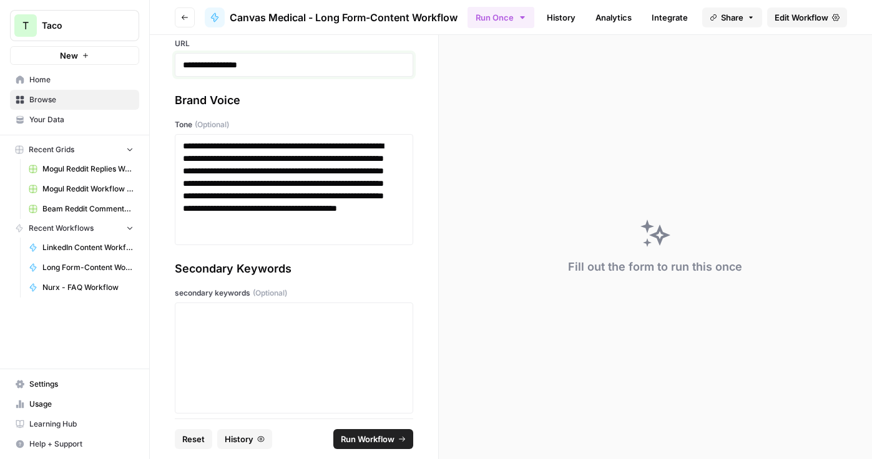 Image resolution: width=872 pixels, height=459 pixels. I want to click on label: URL, so click(294, 44).